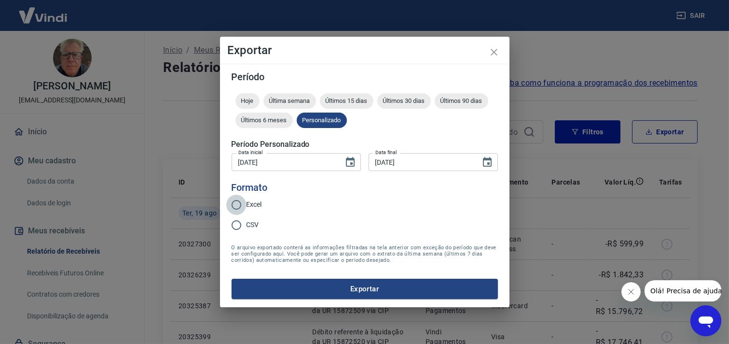 The width and height of the screenshot is (729, 344). What do you see at coordinates (461, 101) in the screenshot?
I see `div: Últimos 90 dias` at bounding box center [461, 101].